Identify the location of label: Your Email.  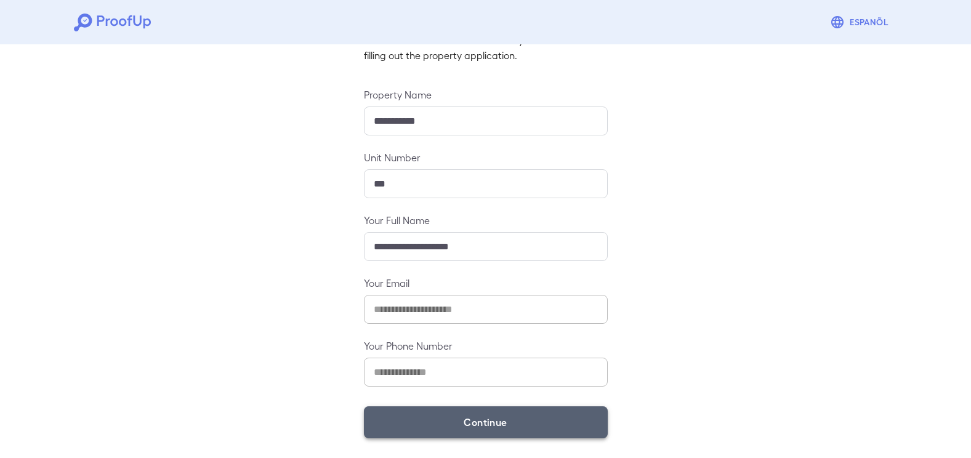
(486, 283).